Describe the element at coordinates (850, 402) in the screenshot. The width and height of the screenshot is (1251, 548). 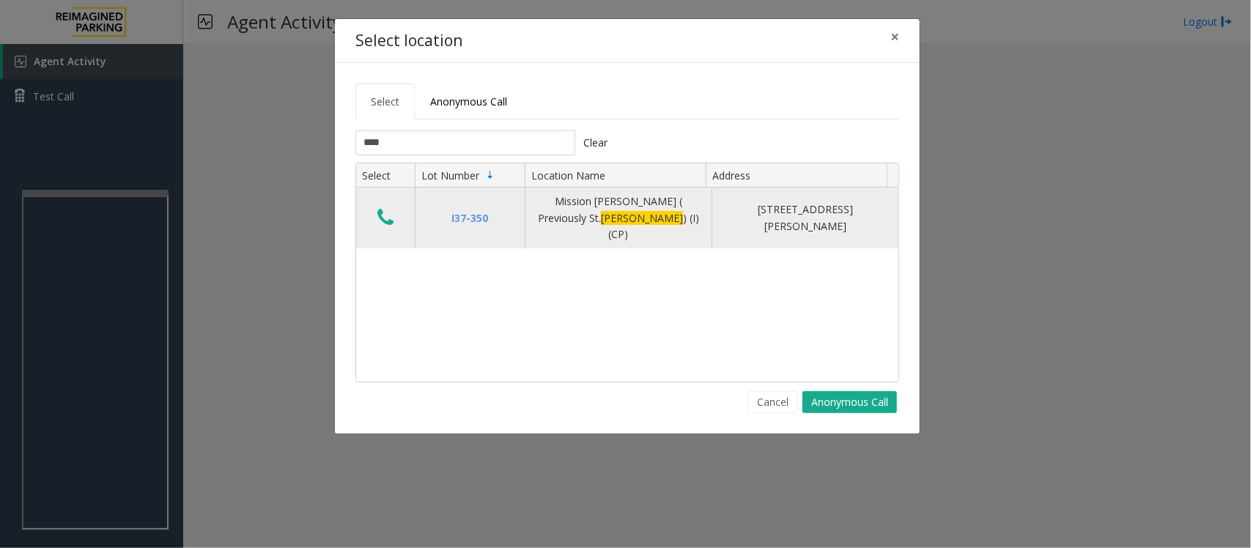
I see `button: Anonymous Call` at that location.